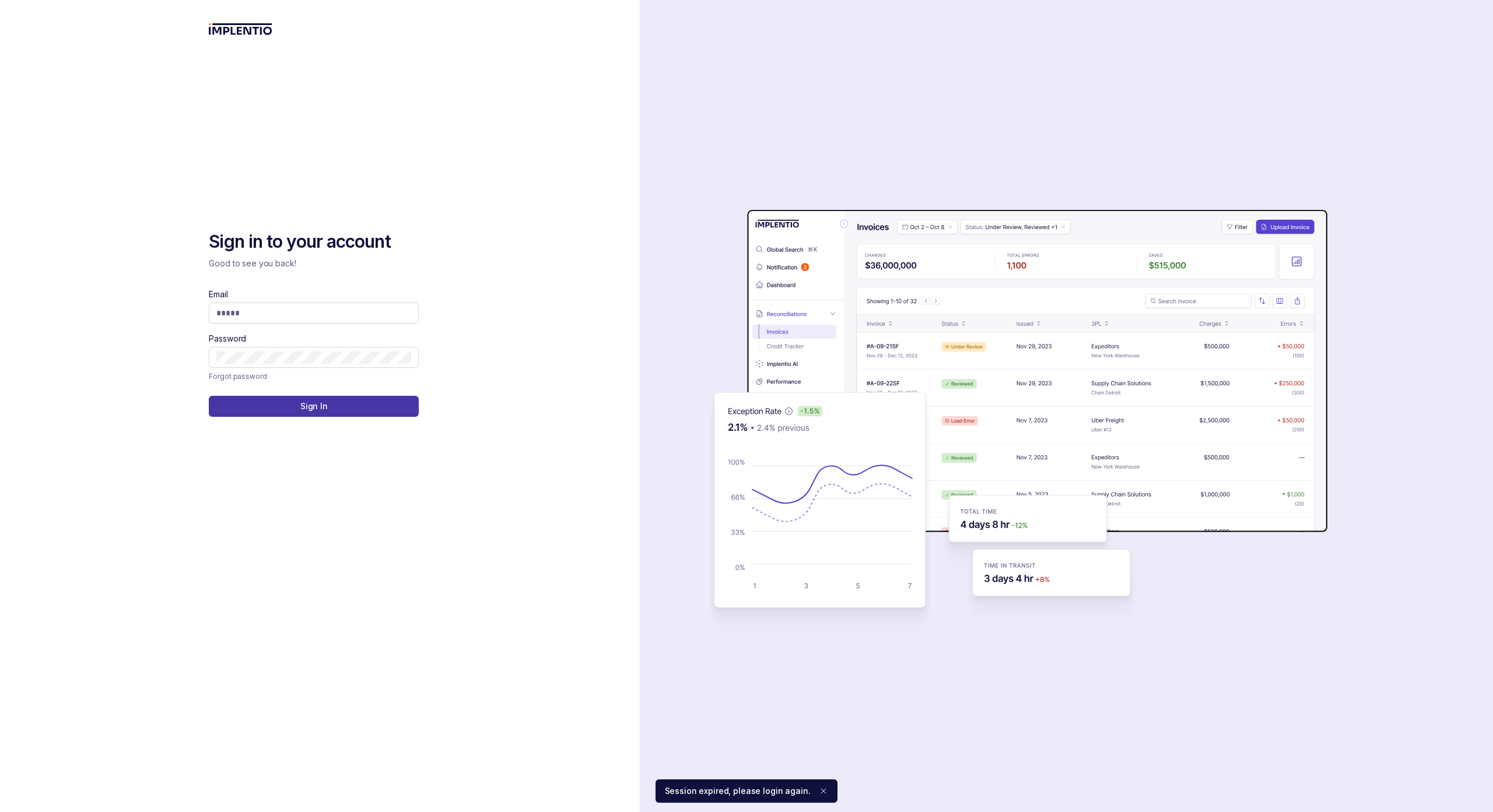  I want to click on a: Link Forgot password, so click(238, 377).